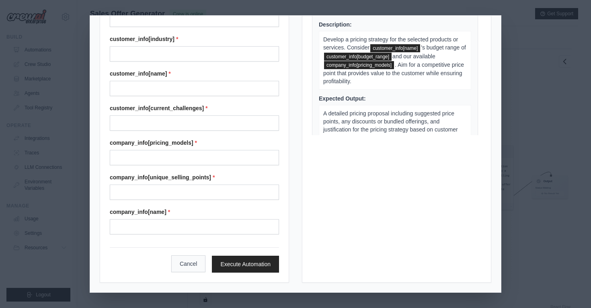  I want to click on div: Widget chat, so click(571, 289).